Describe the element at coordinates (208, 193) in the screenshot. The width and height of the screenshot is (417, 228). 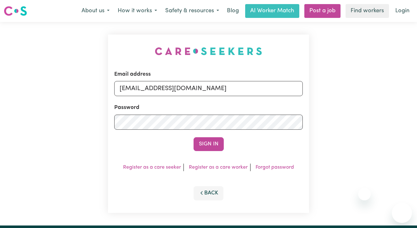
I see `button: Back` at that location.